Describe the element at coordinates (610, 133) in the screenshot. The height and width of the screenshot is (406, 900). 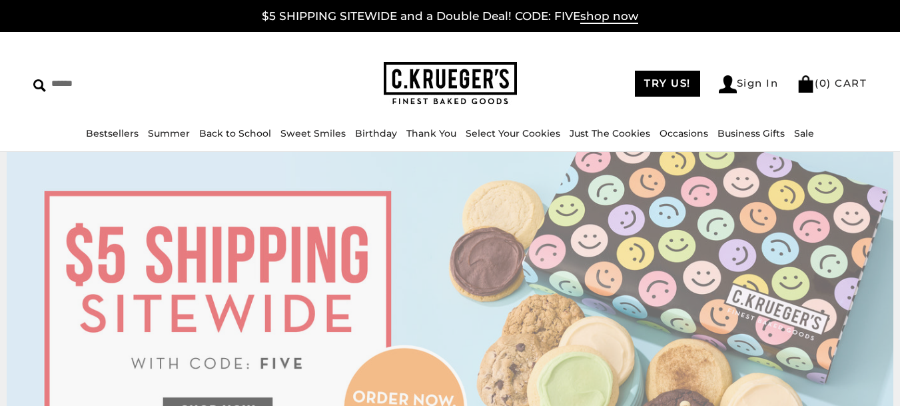
I see `a: Just The Cookies` at that location.